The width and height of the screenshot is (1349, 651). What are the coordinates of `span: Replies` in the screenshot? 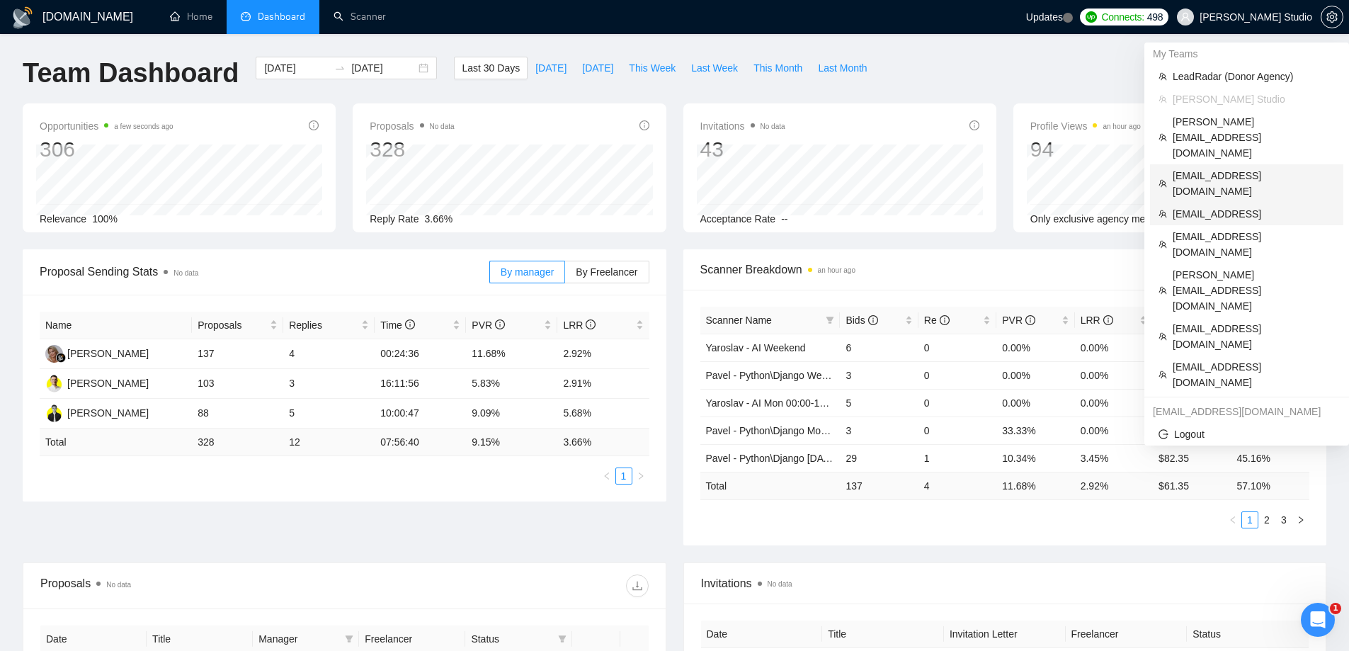 It's located at (324, 325).